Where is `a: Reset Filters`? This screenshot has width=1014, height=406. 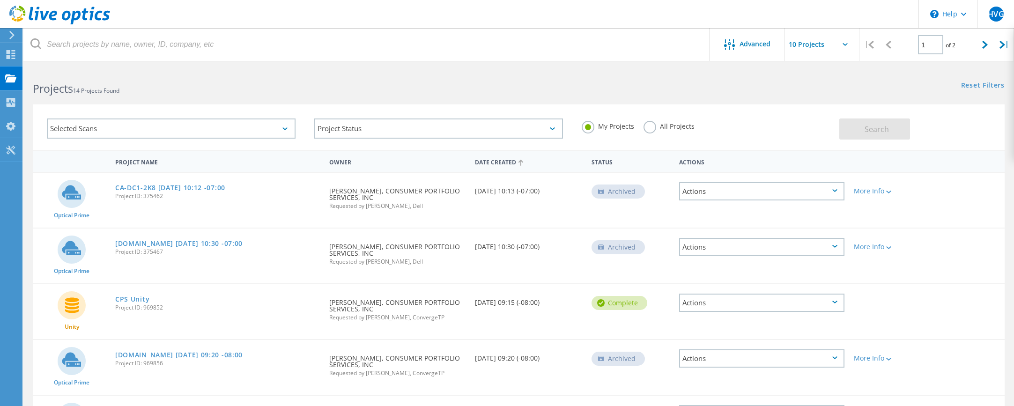 a: Reset Filters is located at coordinates (982, 86).